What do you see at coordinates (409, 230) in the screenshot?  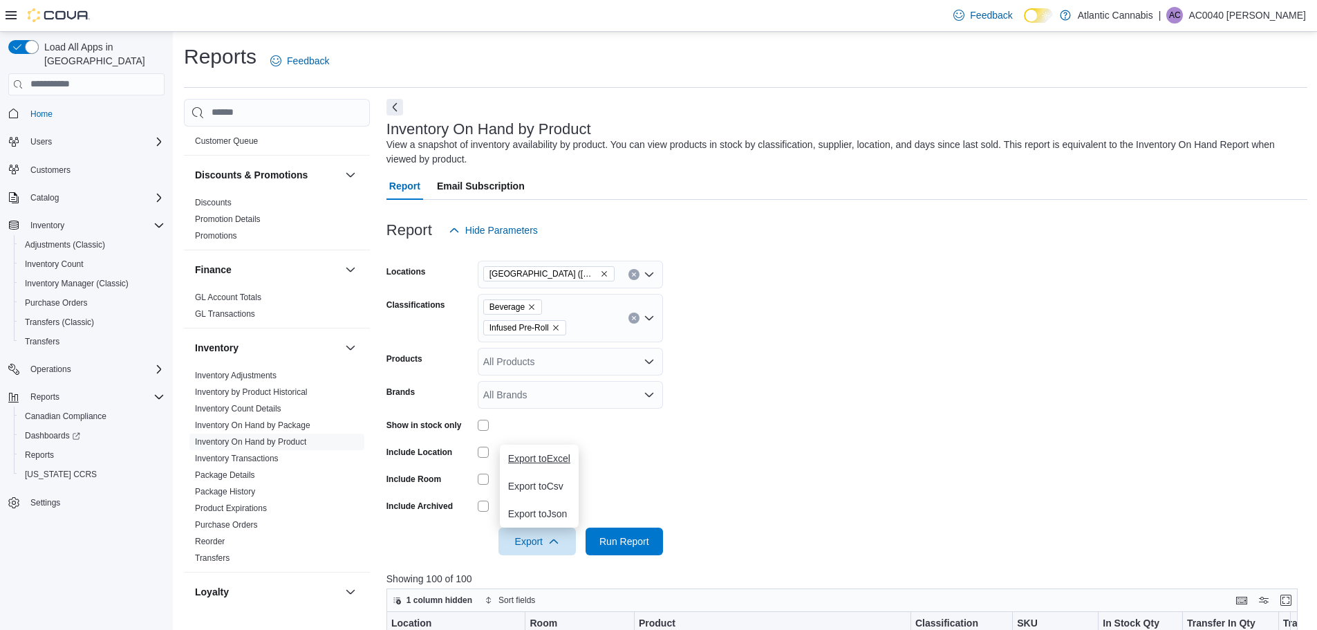 I see `h3: Report` at bounding box center [409, 230].